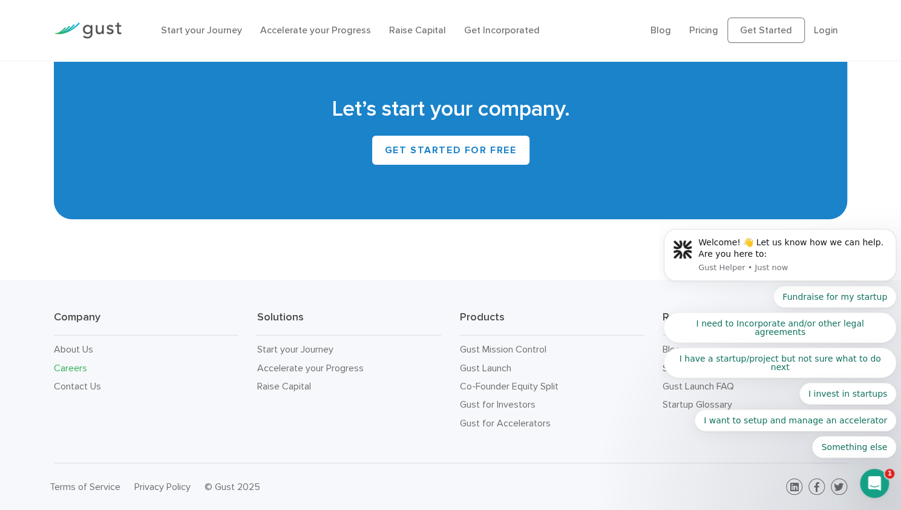  I want to click on h3: Company, so click(146, 323).